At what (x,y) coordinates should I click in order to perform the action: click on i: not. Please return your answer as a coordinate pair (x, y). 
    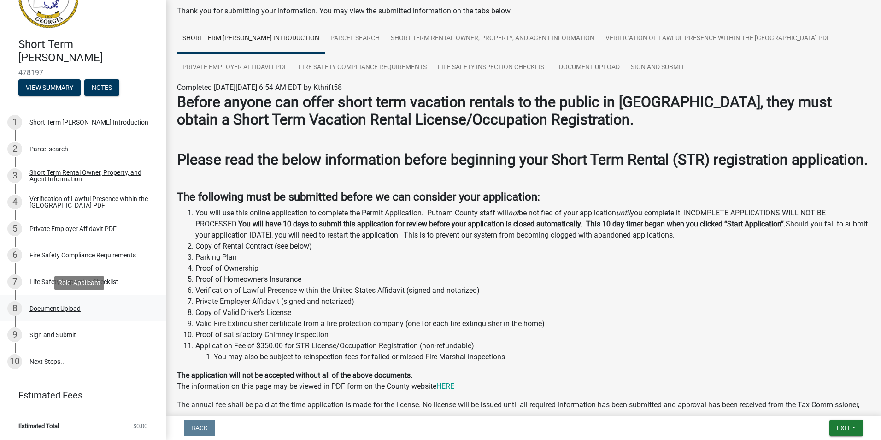
    Looking at the image, I should click on (514, 213).